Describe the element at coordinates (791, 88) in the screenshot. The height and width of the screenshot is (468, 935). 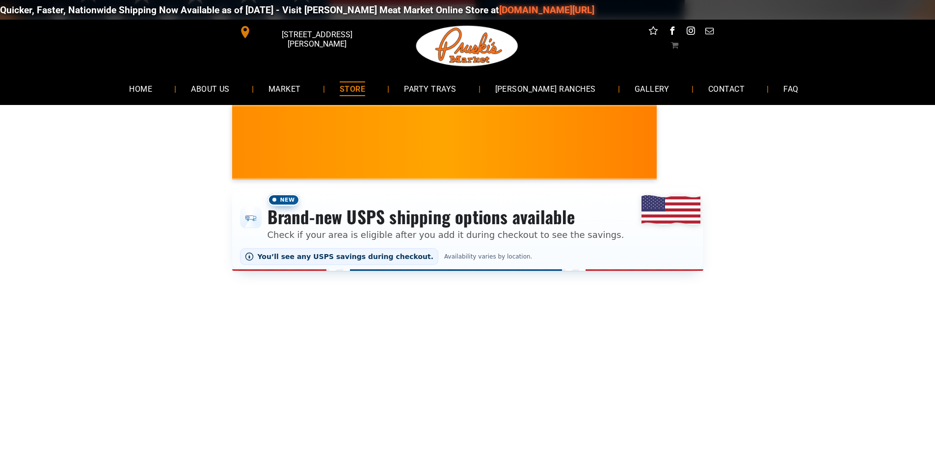
I see `a: FAQ` at that location.